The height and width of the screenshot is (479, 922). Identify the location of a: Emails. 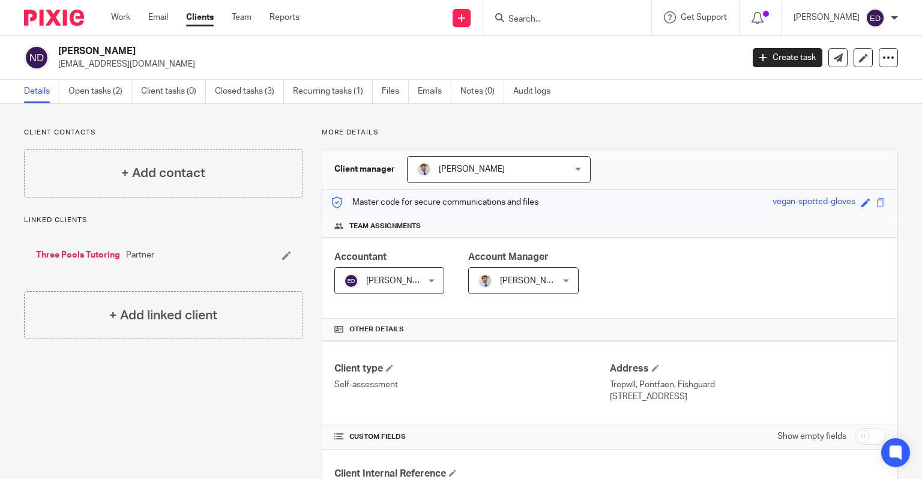
(434, 91).